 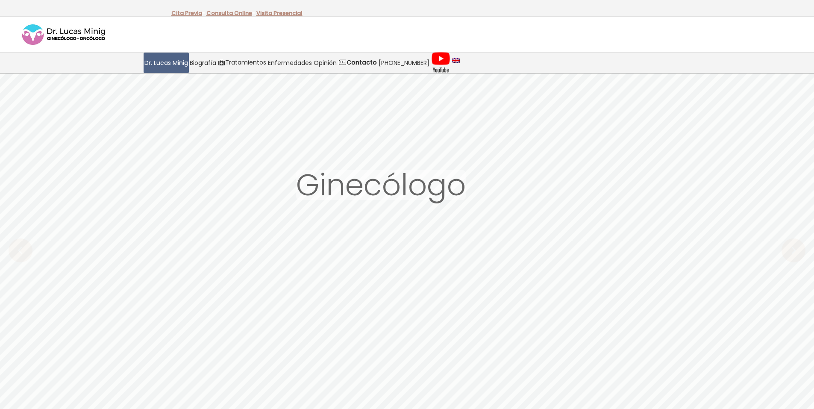 I want to click on a: Biografía, so click(x=203, y=63).